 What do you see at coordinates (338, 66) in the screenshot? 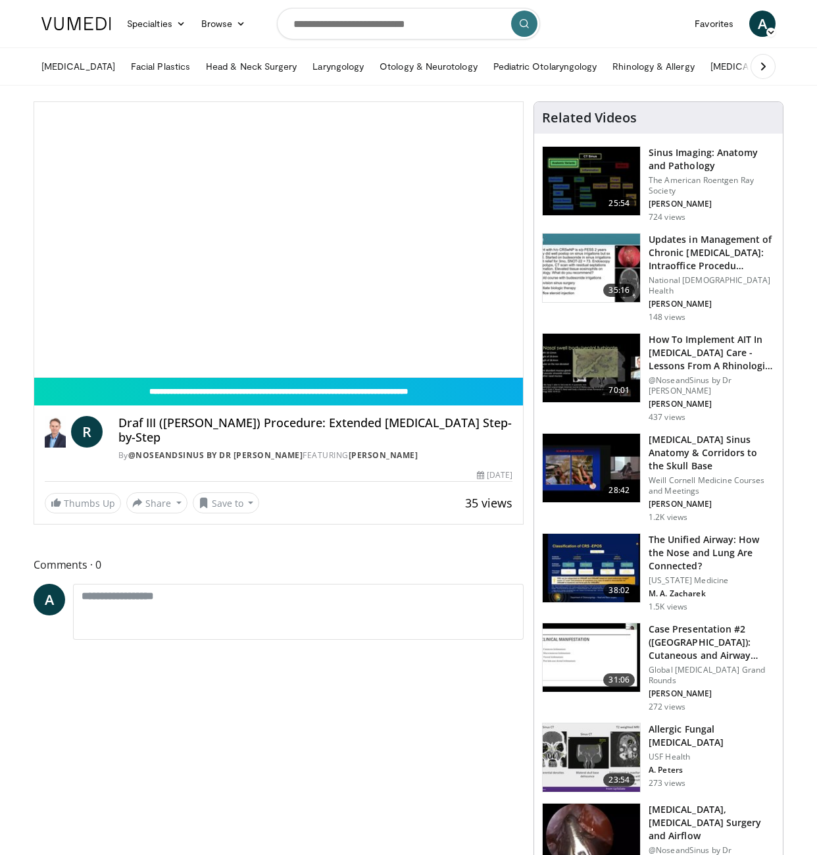
I see `a: Laryngology` at bounding box center [338, 66].